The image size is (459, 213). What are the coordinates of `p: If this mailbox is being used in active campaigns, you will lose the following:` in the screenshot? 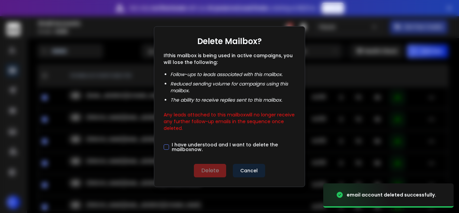 It's located at (229, 59).